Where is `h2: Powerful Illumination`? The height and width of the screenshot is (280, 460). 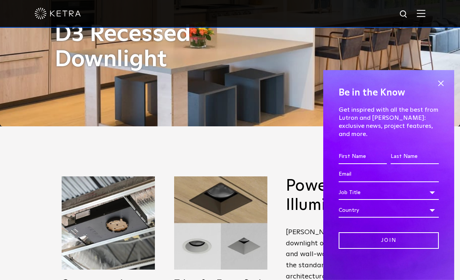
h2: Powerful Illumination is located at coordinates (346, 196).